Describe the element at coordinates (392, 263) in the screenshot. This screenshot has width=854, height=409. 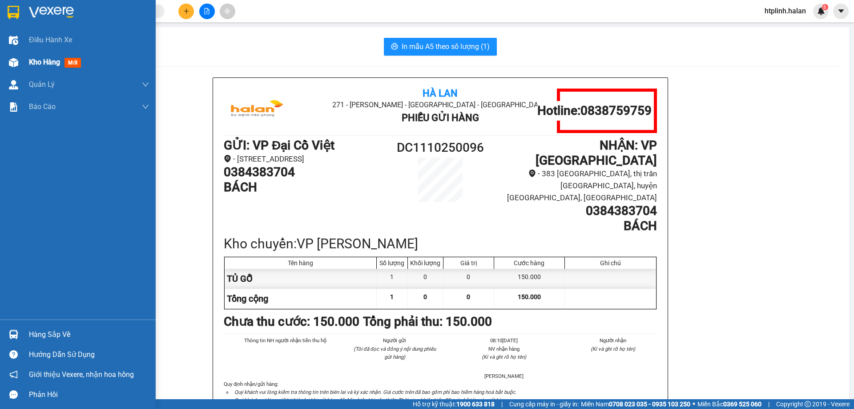
I see `div: Số lượng` at that location.